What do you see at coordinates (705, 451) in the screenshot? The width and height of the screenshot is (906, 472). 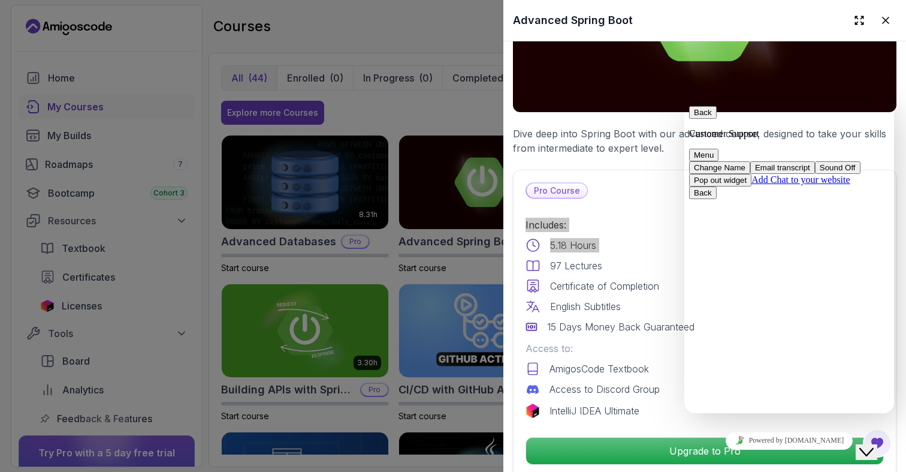 I see `p: Upgrade to Pro` at bounding box center [705, 451].